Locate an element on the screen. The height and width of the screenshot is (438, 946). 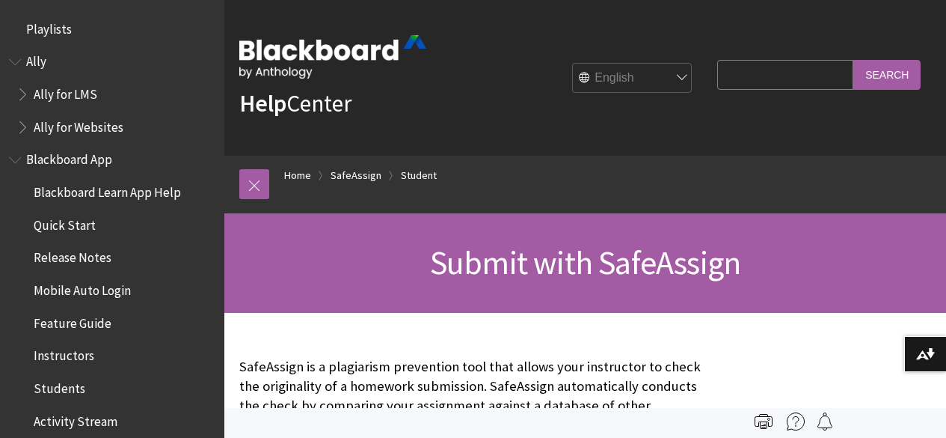
input: Search is located at coordinates (887, 74).